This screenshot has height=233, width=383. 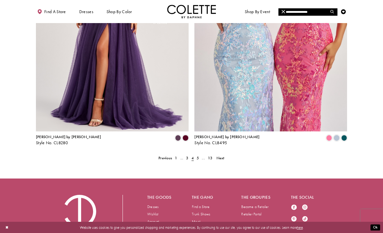 I want to click on div: Search form, so click(x=308, y=12).